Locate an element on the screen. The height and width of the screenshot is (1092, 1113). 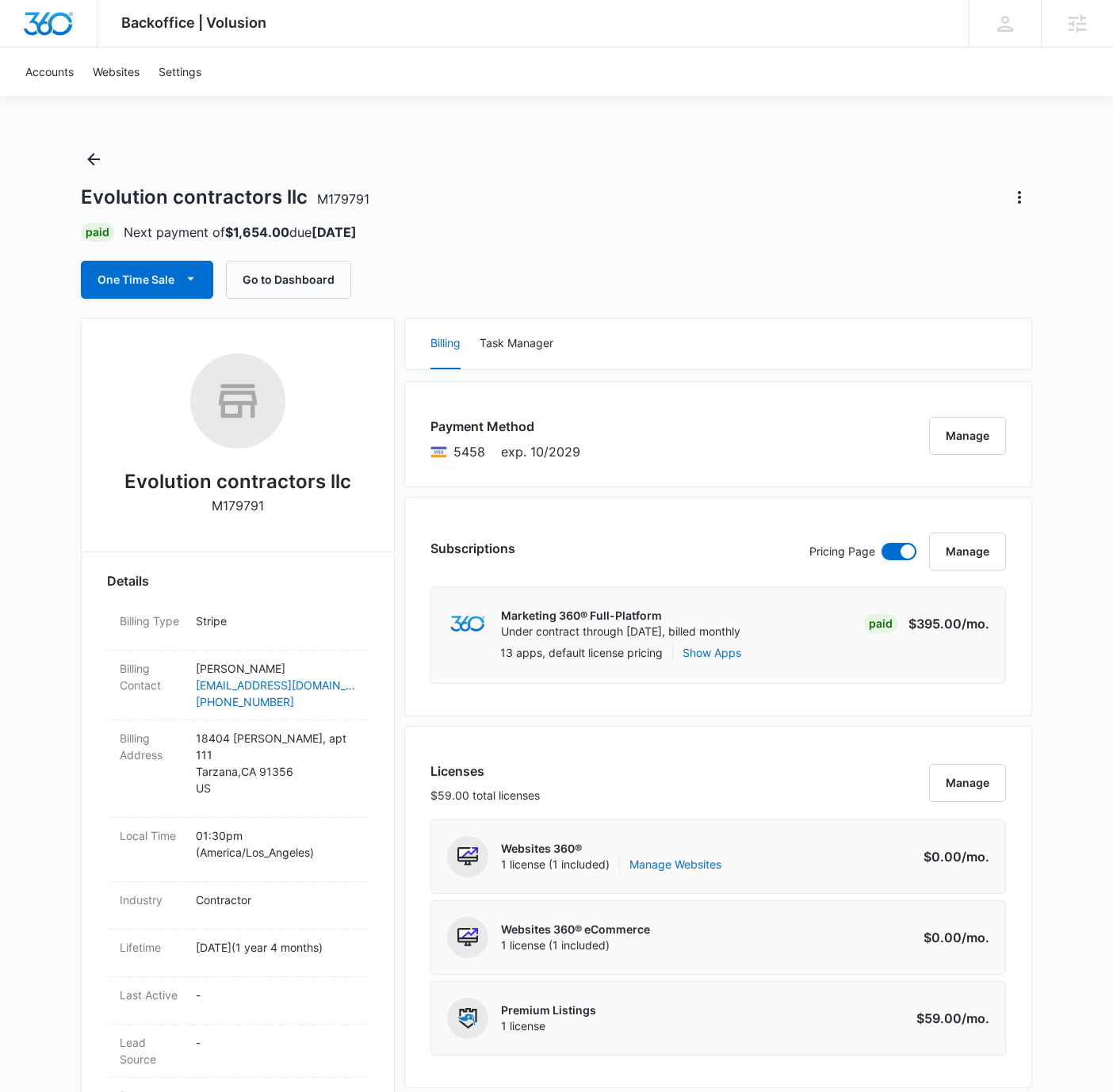
h2: Evolution contractors llc is located at coordinates (238, 482).